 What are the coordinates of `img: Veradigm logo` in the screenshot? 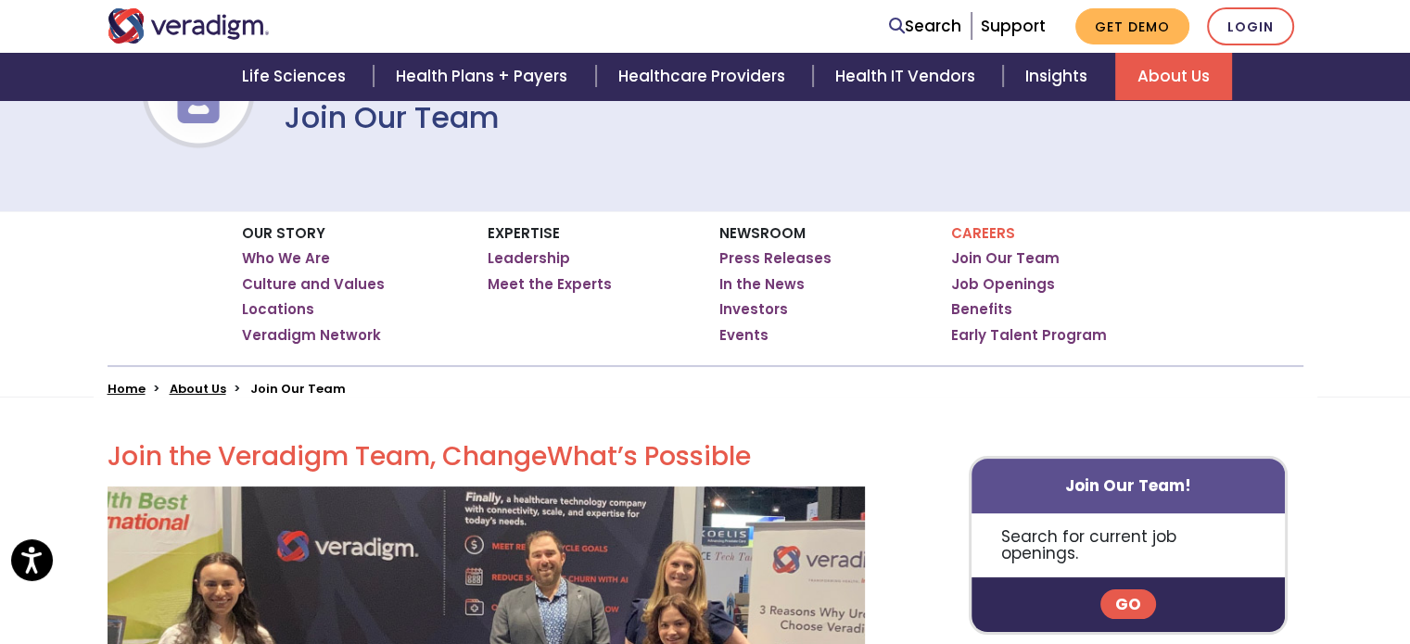 It's located at (188, 26).